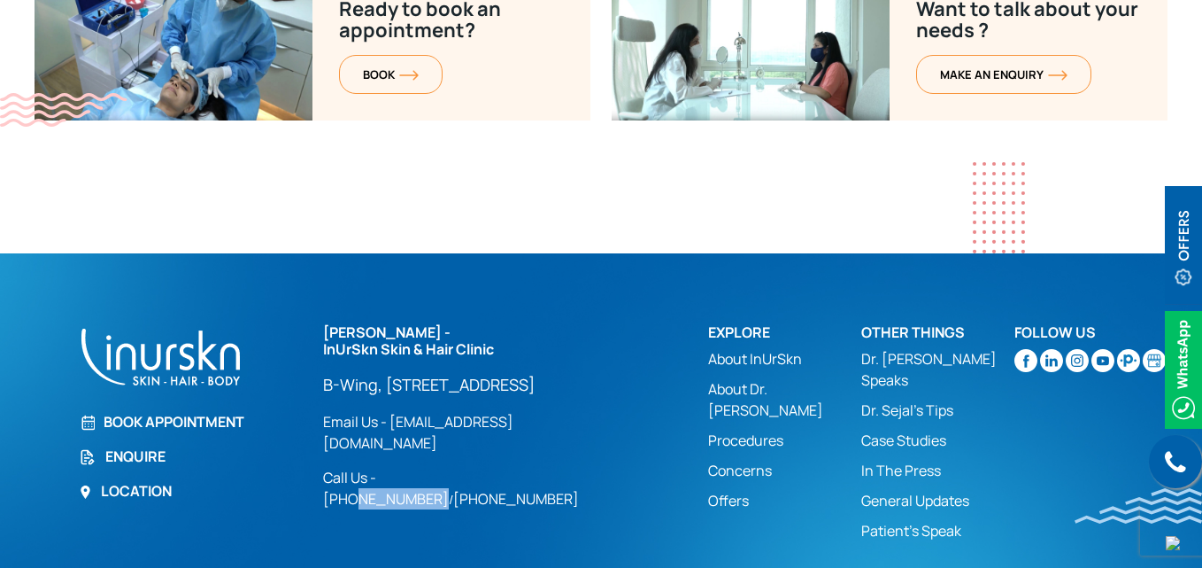  What do you see at coordinates (1129, 360) in the screenshot?
I see `img: sejal-saheta-dermatologist` at bounding box center [1129, 360].